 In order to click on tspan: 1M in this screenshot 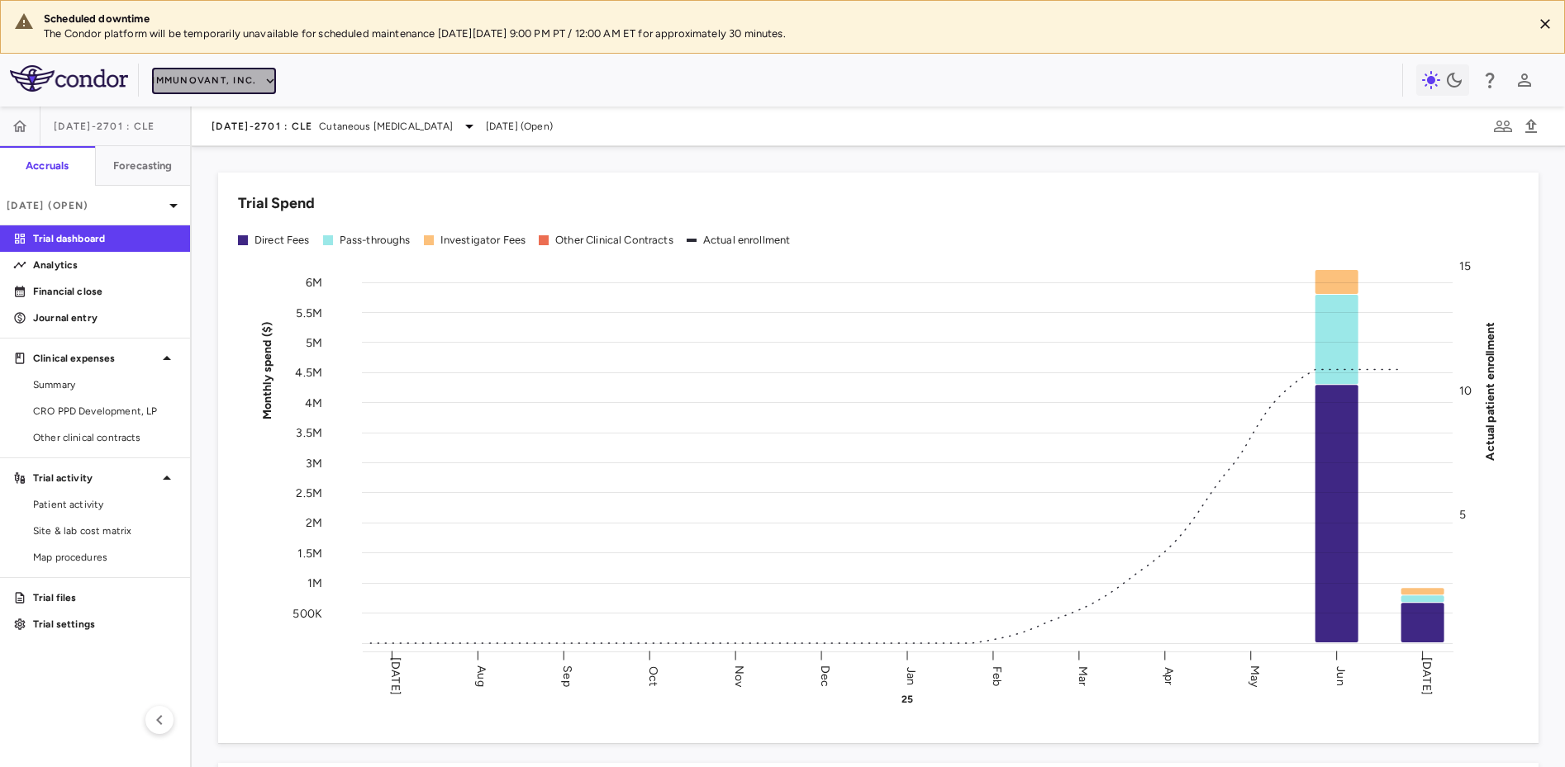, I will do `click(315, 583)`.